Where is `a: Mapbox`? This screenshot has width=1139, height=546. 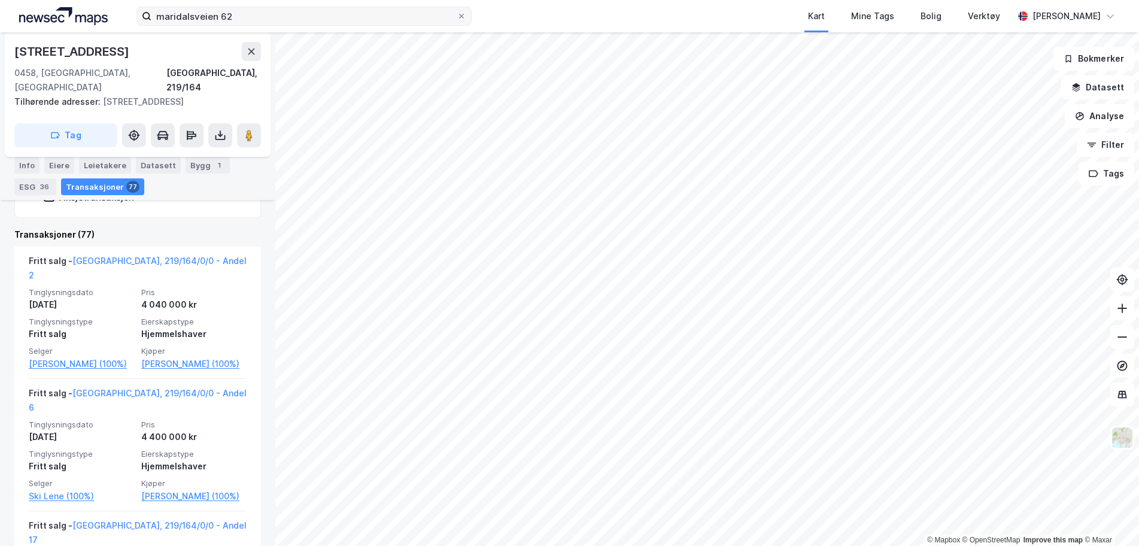 a: Mapbox is located at coordinates (943, 540).